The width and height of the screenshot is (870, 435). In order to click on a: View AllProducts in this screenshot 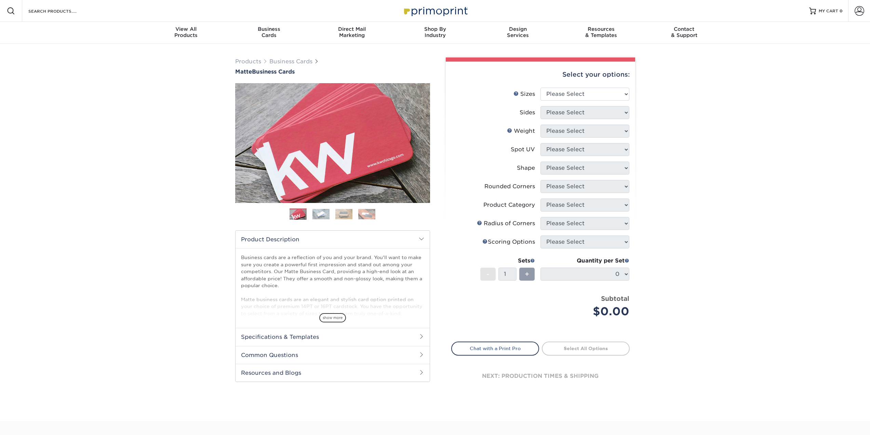, I will do `click(186, 33)`.